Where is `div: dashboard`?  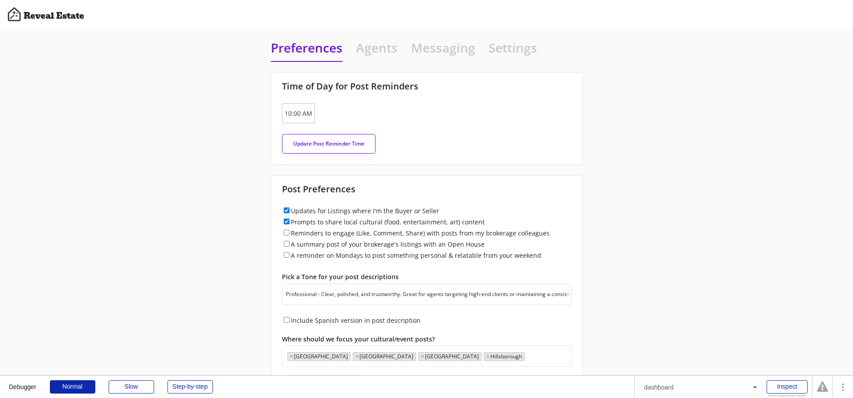
div: dashboard is located at coordinates (700, 388).